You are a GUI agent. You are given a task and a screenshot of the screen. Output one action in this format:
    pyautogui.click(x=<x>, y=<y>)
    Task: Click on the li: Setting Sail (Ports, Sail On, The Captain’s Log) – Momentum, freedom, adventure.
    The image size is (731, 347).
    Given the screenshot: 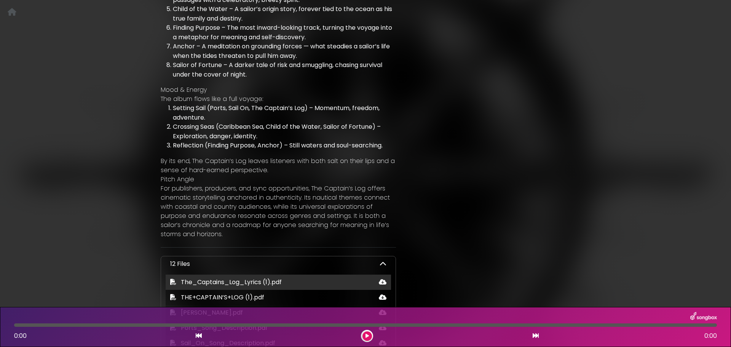 What is the action you would take?
    pyautogui.click(x=284, y=113)
    